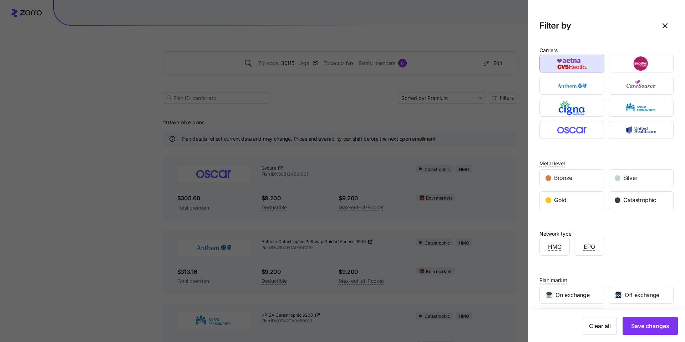 This screenshot has height=342, width=685. I want to click on img: Cigna Healthcare, so click(572, 108).